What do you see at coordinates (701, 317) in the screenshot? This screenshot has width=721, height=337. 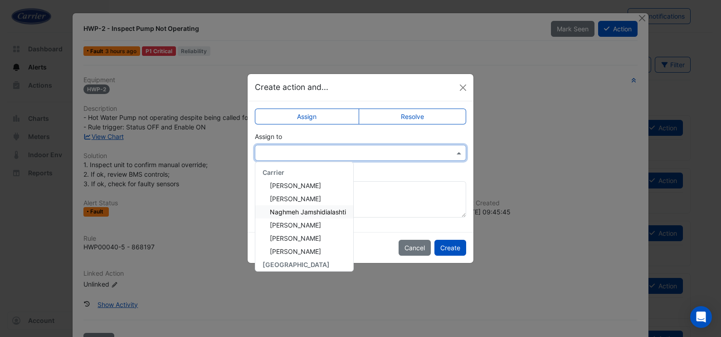 I see `div: Open Intercom Messenger` at bounding box center [701, 317].